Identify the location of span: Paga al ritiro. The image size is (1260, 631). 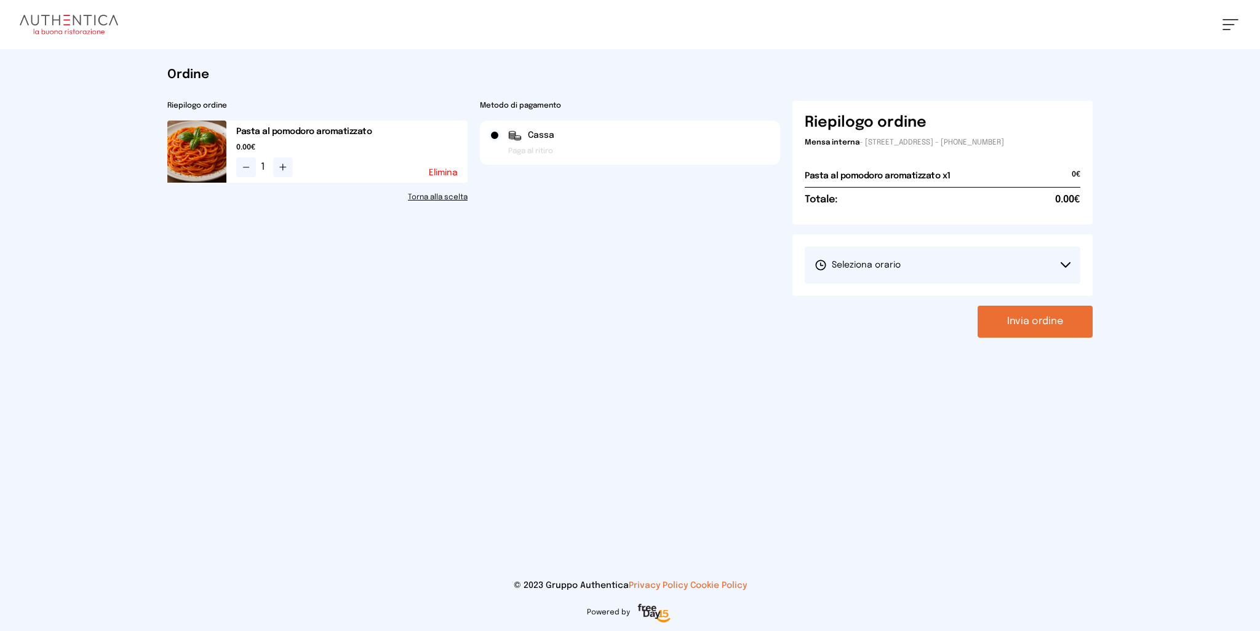
(530, 151).